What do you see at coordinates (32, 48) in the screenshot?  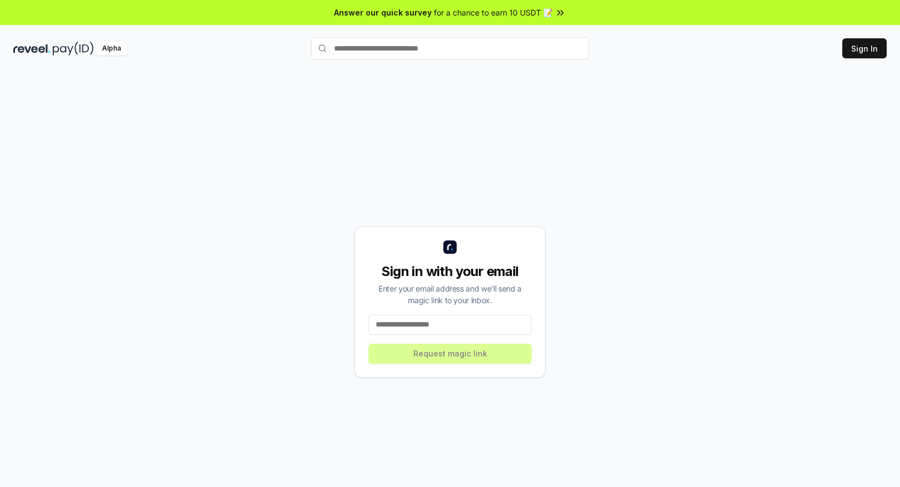 I see `img: reveel_dark` at bounding box center [32, 48].